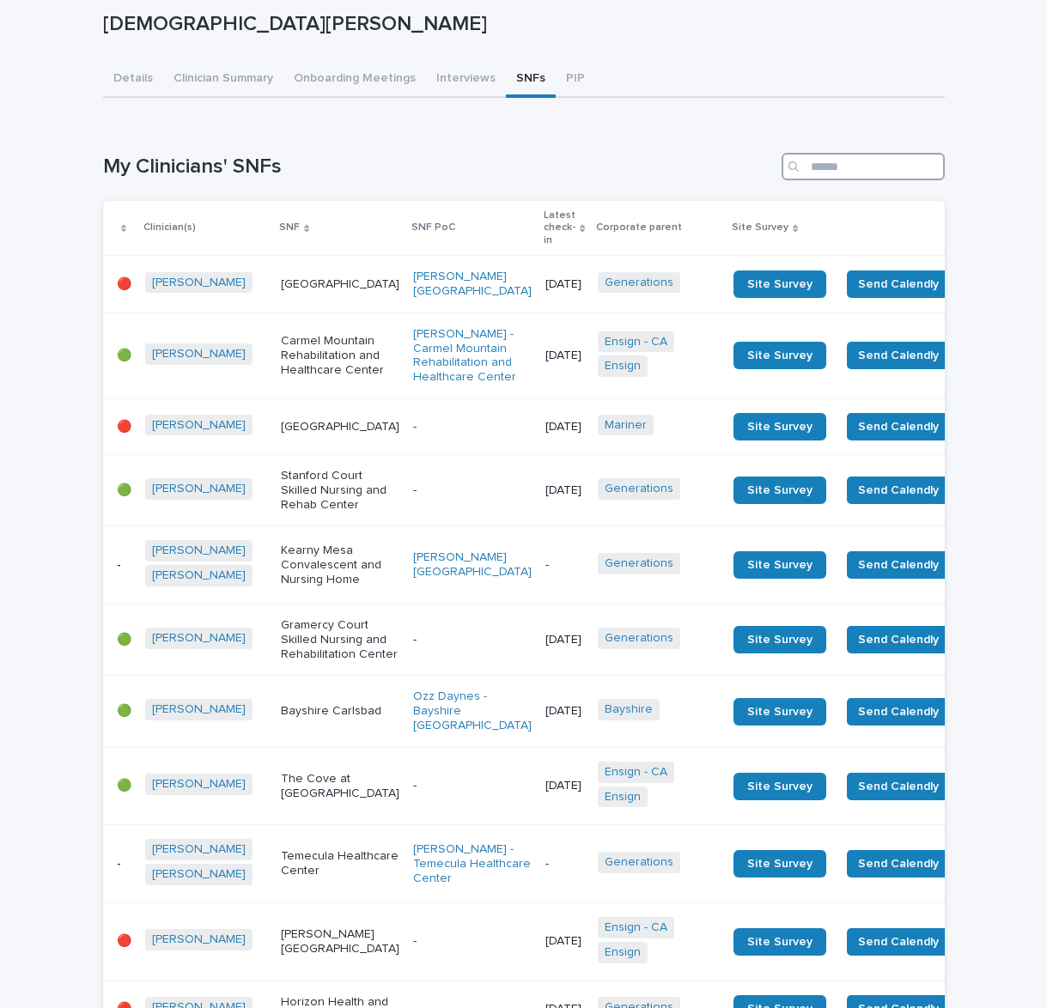 The width and height of the screenshot is (1047, 1008). I want to click on button: Clinician Summary, so click(223, 80).